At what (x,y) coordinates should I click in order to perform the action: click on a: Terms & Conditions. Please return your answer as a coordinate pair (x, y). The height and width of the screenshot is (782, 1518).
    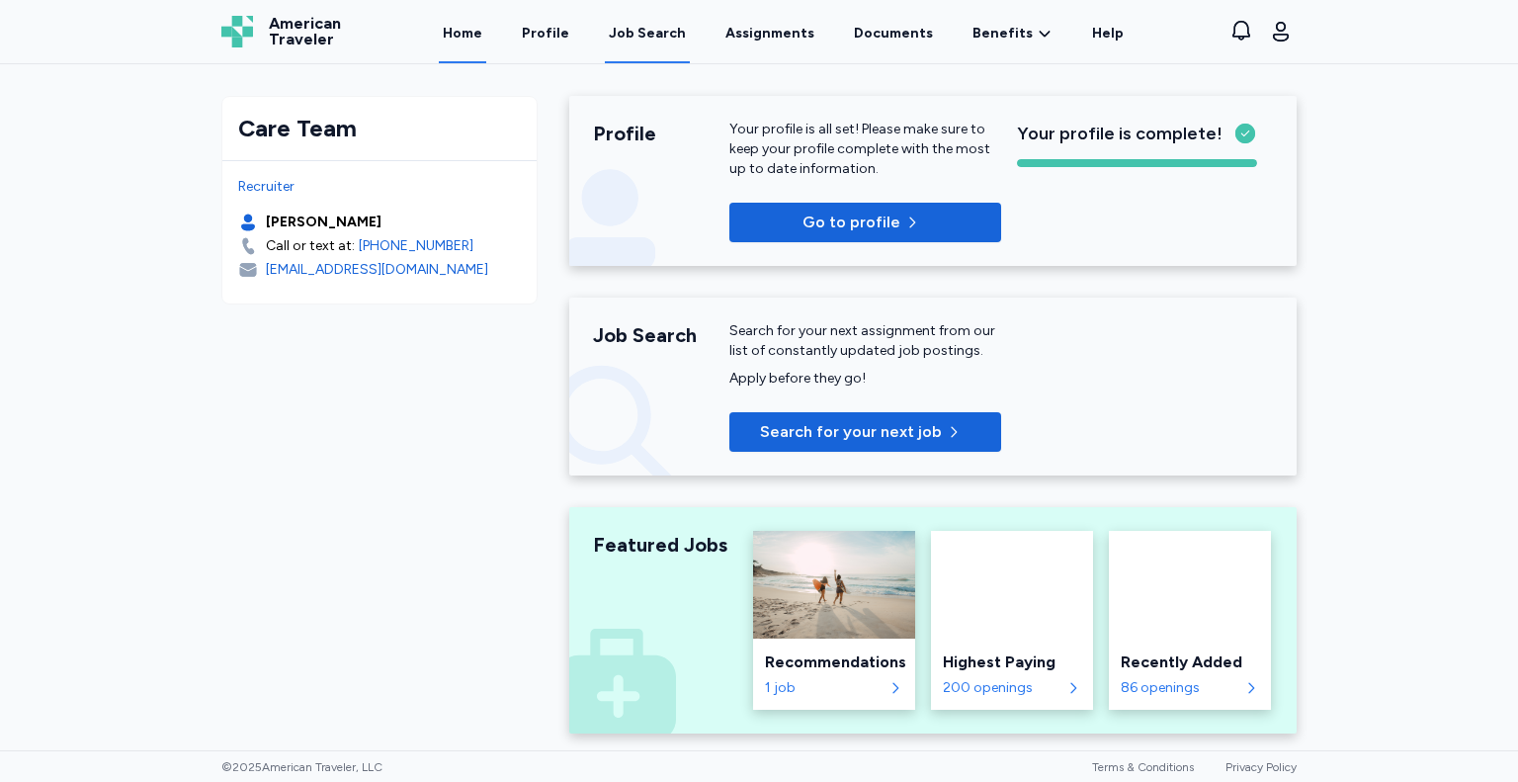
    Looking at the image, I should click on (1143, 767).